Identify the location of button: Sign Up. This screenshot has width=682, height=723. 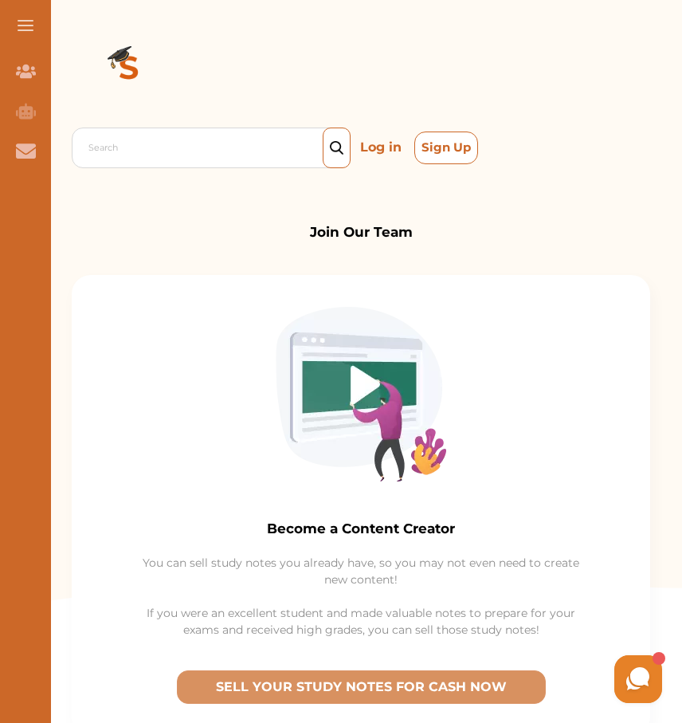
(446, 147).